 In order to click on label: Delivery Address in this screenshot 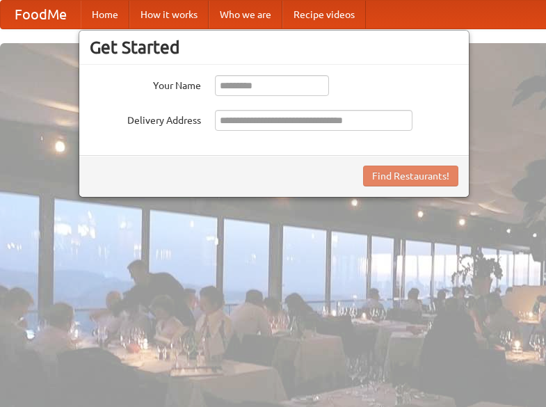, I will do `click(145, 118)`.